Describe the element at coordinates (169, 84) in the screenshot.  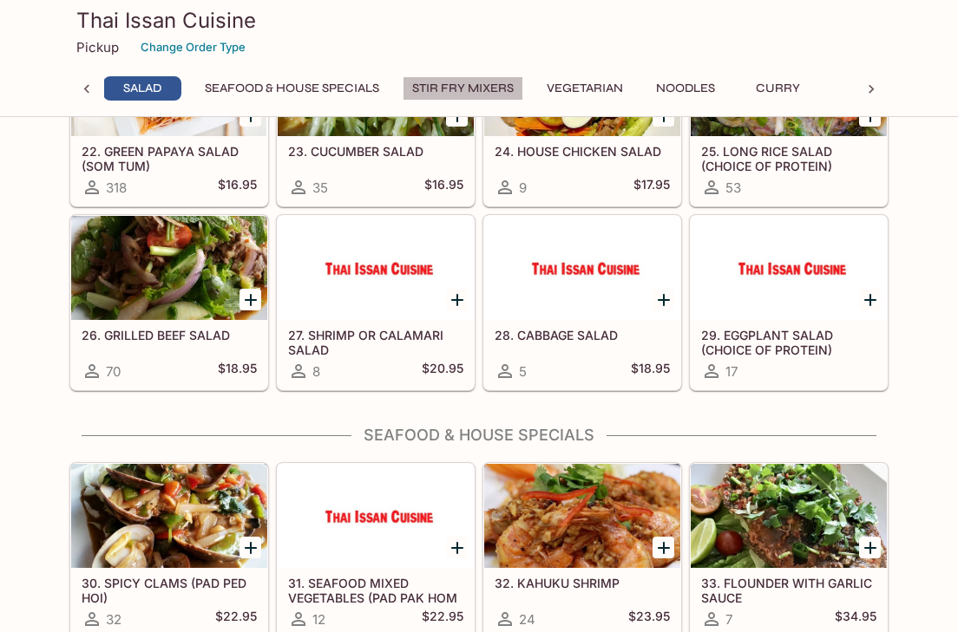
I see `div: 22. GREEN PAPAYA SALAD (SOM TUM)` at that location.